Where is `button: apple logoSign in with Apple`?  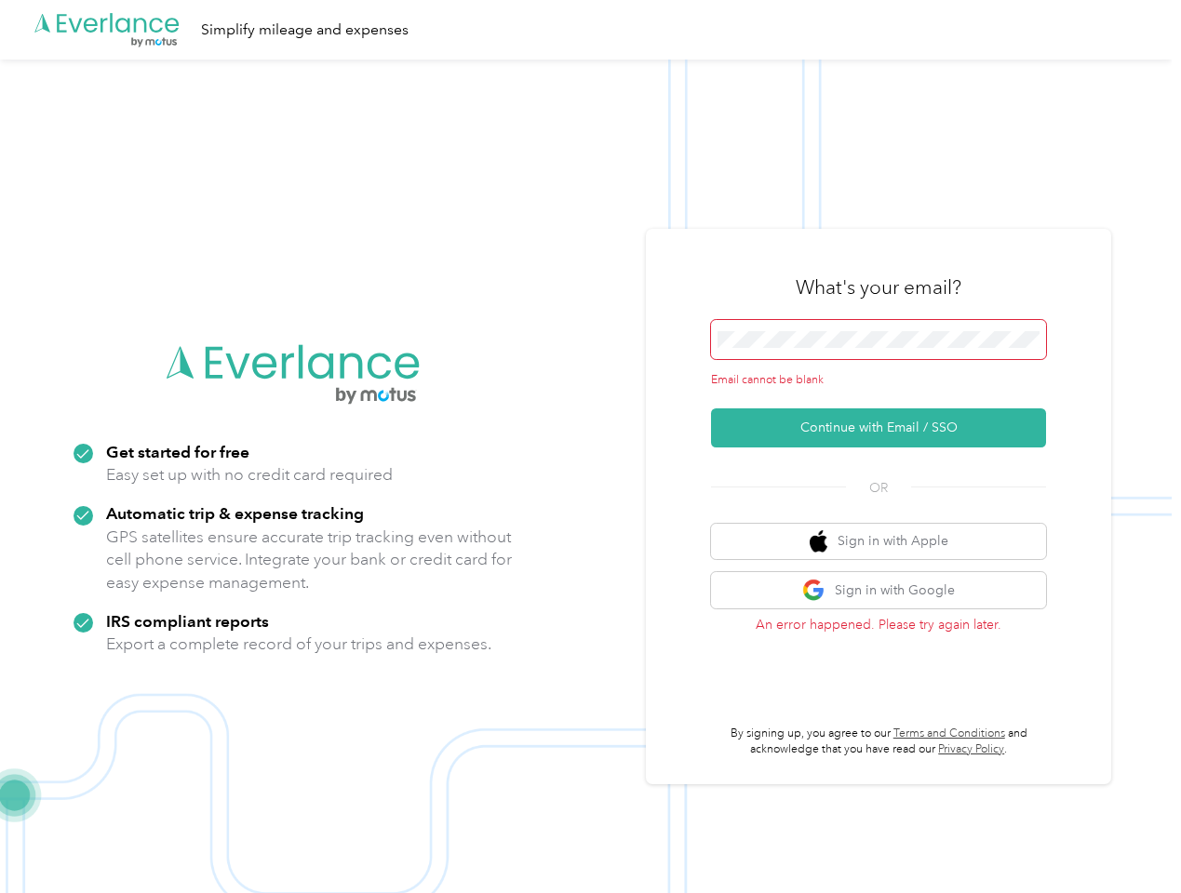
button: apple logoSign in with Apple is located at coordinates (879, 542).